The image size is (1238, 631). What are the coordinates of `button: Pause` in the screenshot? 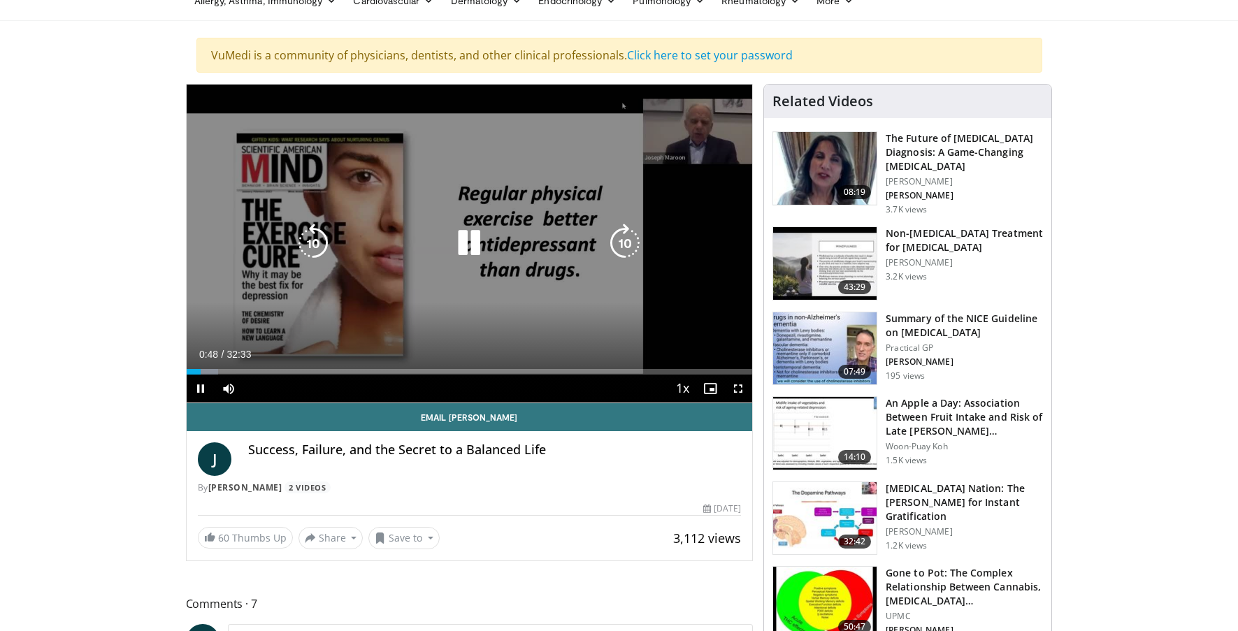 It's located at (201, 389).